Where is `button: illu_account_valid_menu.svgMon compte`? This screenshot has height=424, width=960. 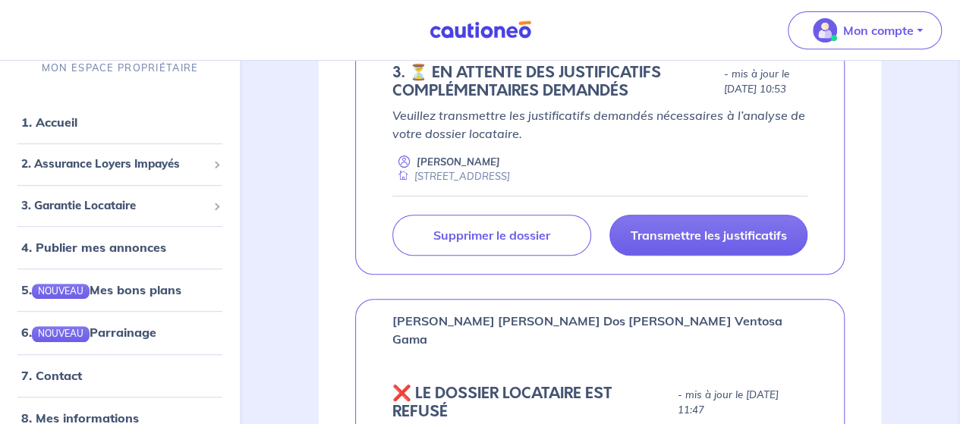
button: illu_account_valid_menu.svgMon compte is located at coordinates (864, 30).